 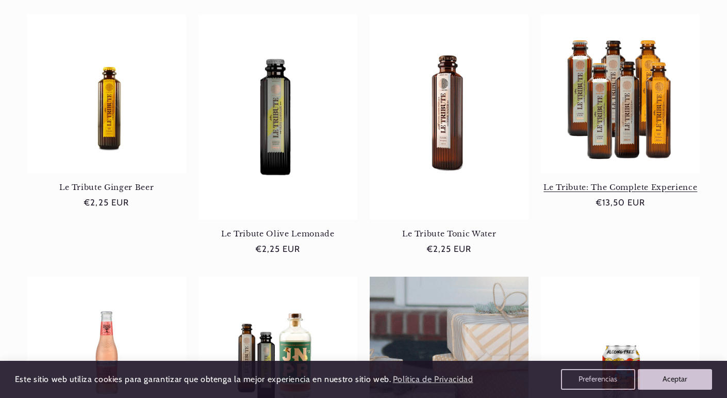 I want to click on a: Política de Privacidad (opens in a new tab), so click(x=433, y=379).